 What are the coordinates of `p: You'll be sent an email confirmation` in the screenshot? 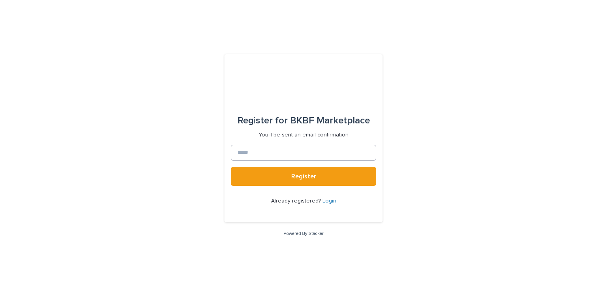 It's located at (304, 135).